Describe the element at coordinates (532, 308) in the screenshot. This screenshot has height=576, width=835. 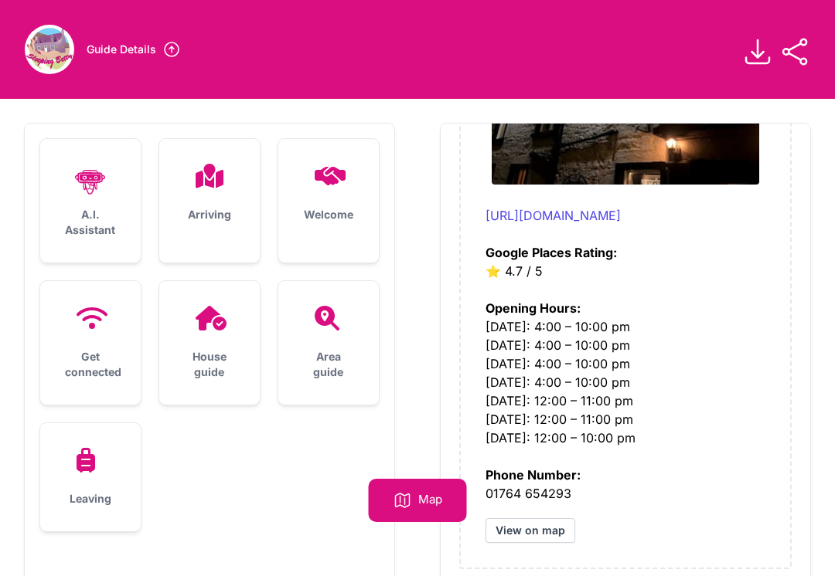
I see `strong: Opening Hours:` at that location.